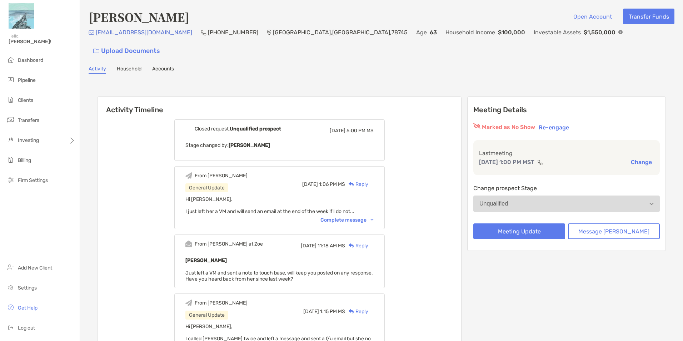  Describe the element at coordinates (96, 51) in the screenshot. I see `img: button icon` at that location.